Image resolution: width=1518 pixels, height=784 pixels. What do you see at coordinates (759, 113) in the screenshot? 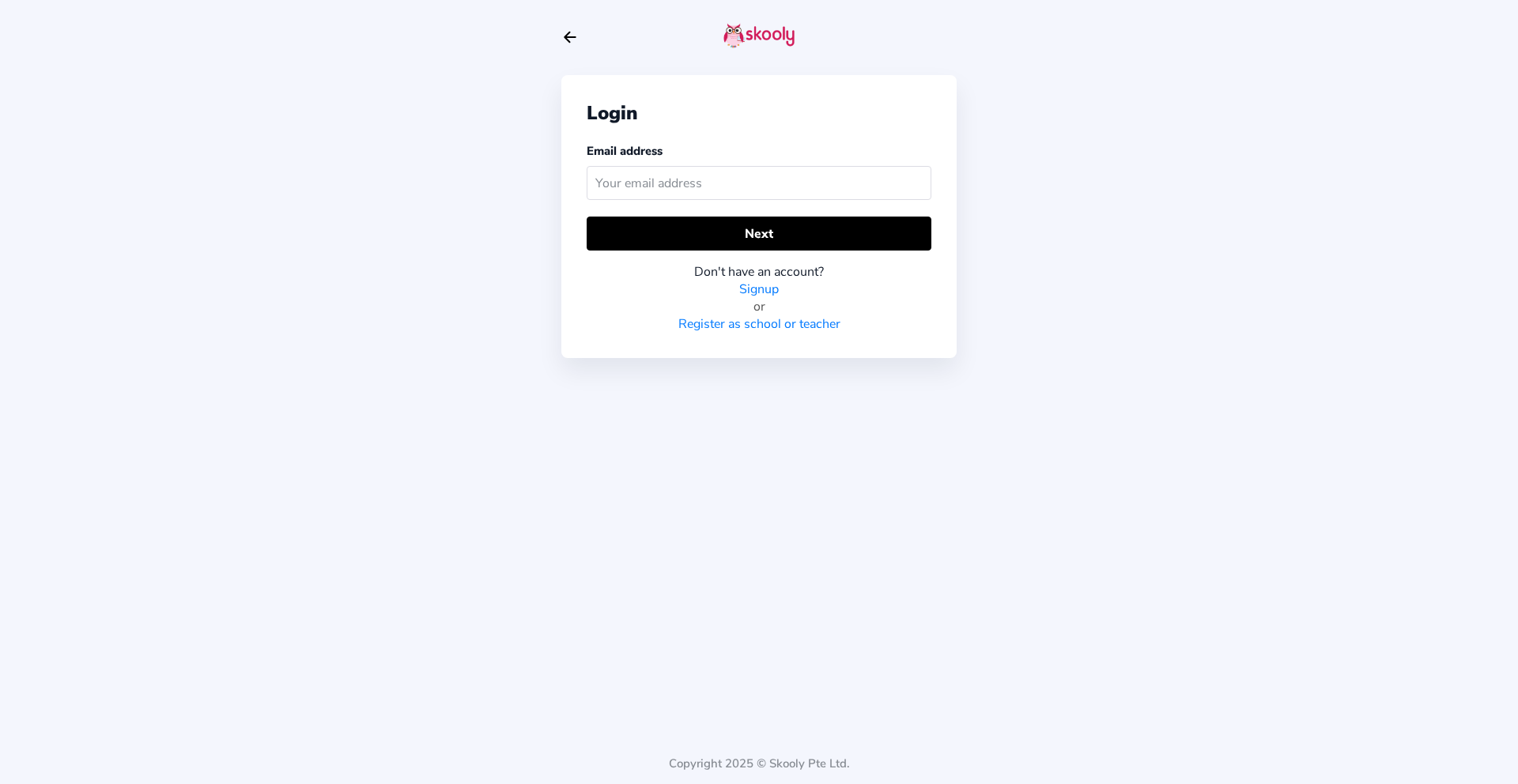
I see `div: Login` at bounding box center [759, 113].